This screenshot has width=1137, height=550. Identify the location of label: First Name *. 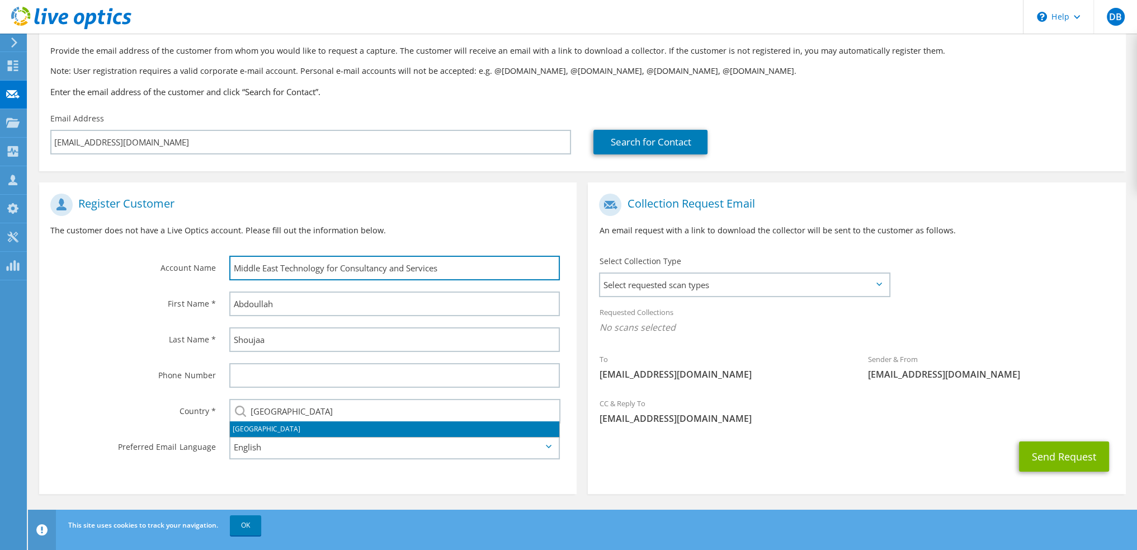
(133, 300).